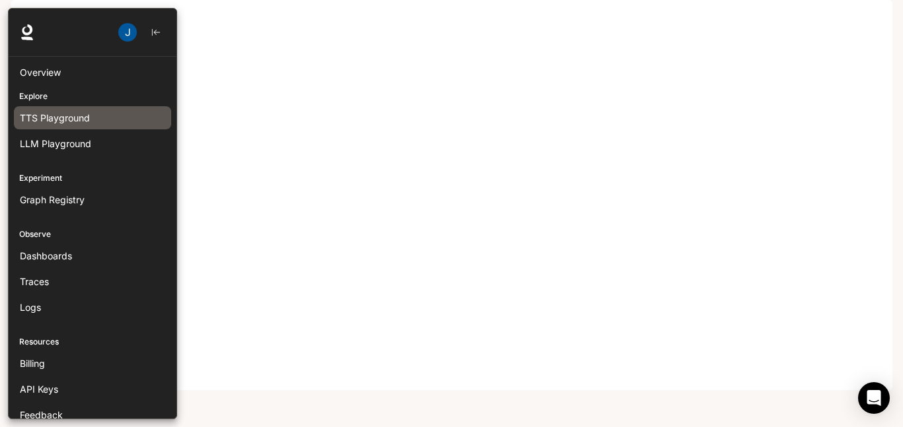 The image size is (903, 427). Describe the element at coordinates (92, 118) in the screenshot. I see `a: TTS Playground` at that location.